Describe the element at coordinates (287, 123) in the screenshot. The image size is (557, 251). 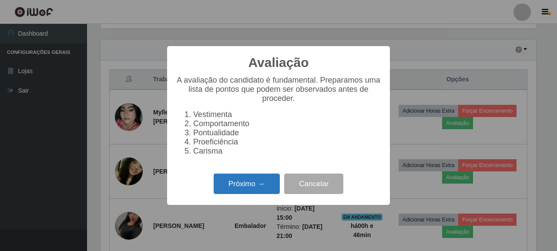
I see `li: Comportamento` at that location.